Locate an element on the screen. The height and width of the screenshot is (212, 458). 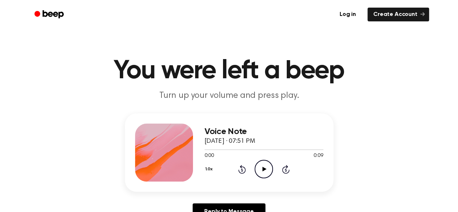
span: 0:09 is located at coordinates (318, 156).